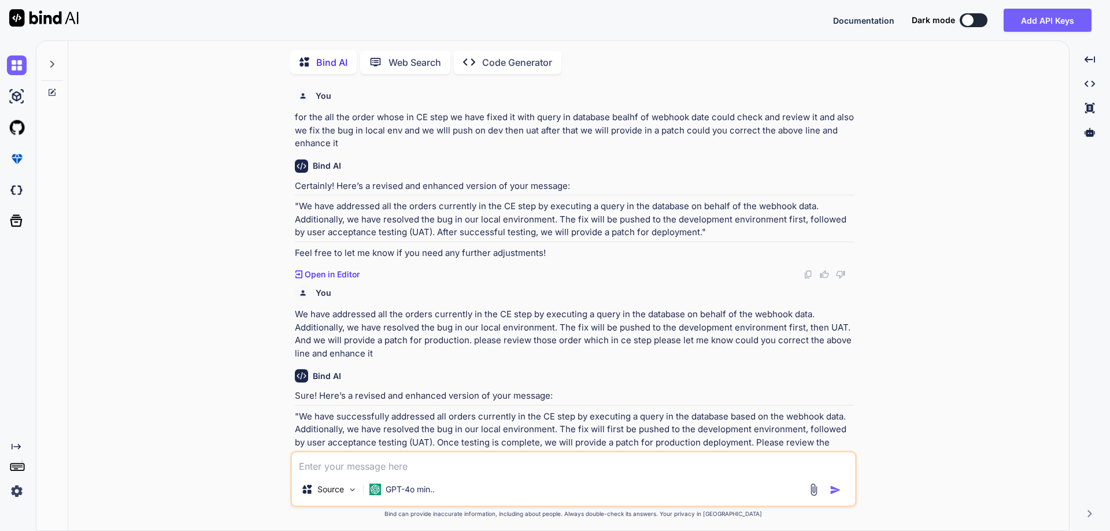 Image resolution: width=1110 pixels, height=531 pixels. I want to click on span: Documentation, so click(863, 20).